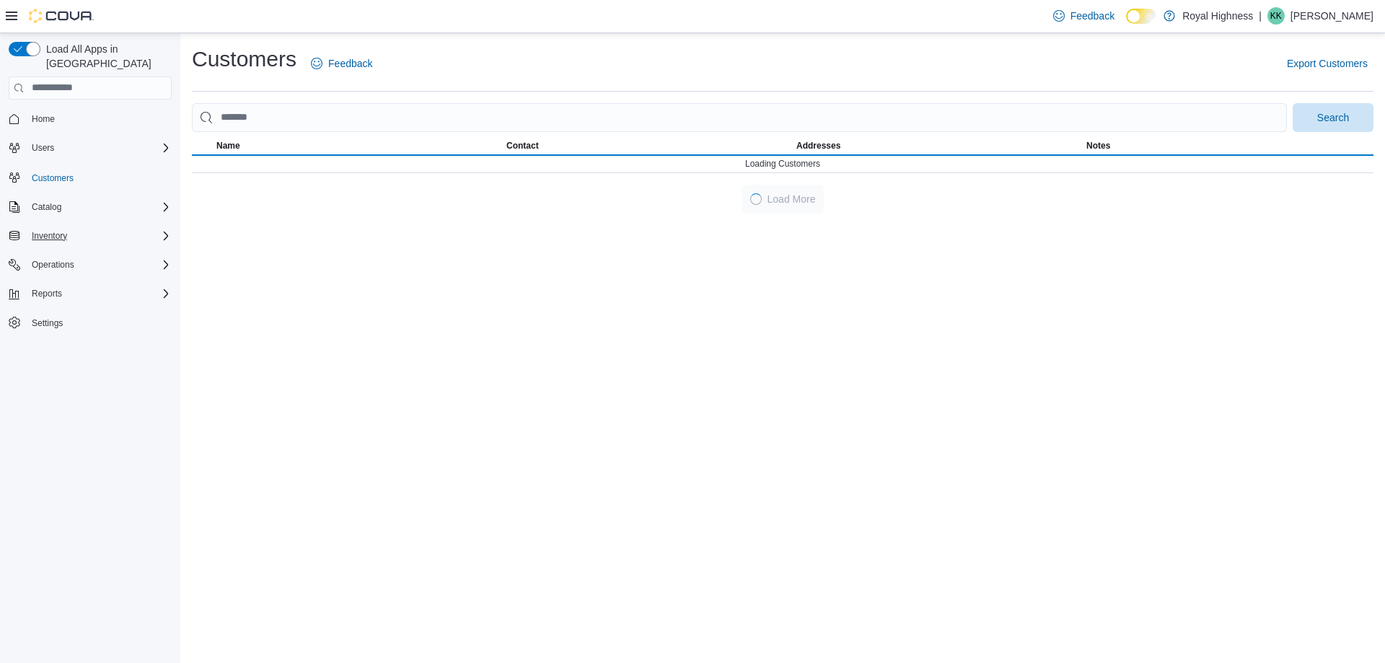  I want to click on span: Loading Customers, so click(783, 164).